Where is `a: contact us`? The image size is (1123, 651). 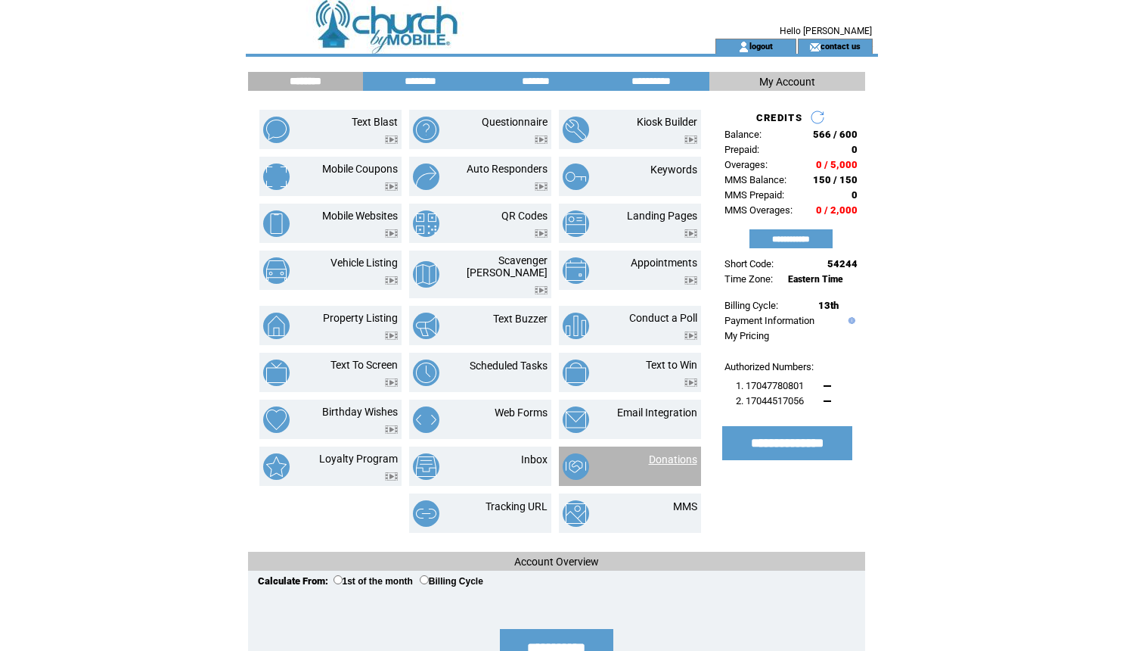 a: contact us is located at coordinates (841, 45).